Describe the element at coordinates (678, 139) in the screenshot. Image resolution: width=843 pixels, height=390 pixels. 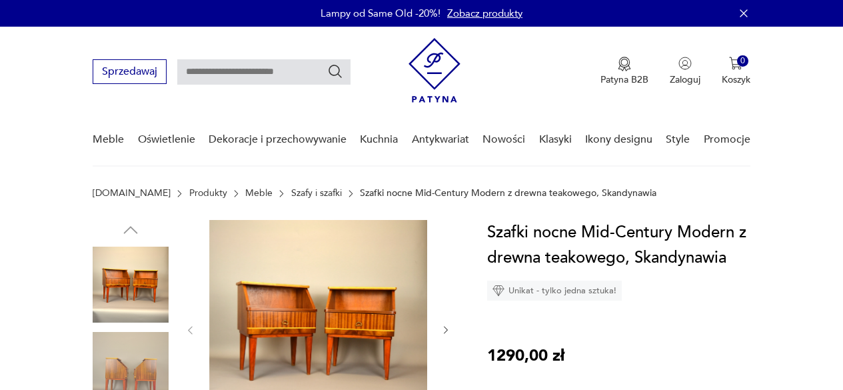
I see `a: Style` at that location.